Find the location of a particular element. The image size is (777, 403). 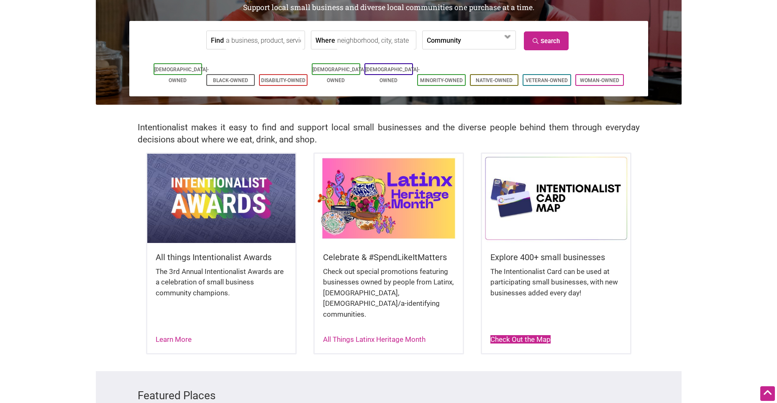

a: Veteran-Owned is located at coordinates (547, 80).